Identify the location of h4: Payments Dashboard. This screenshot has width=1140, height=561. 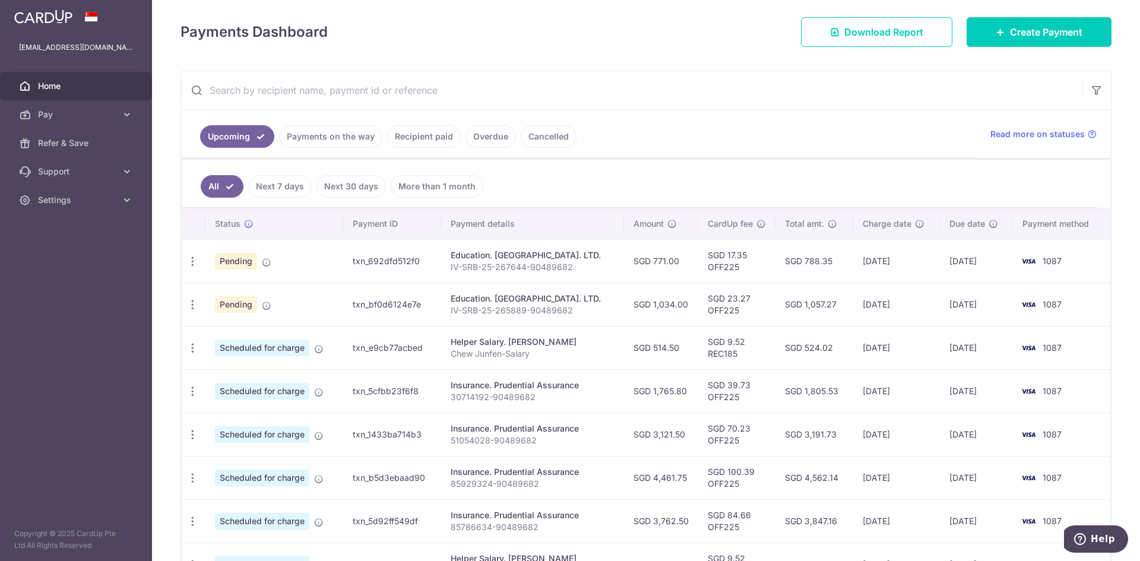
(254, 32).